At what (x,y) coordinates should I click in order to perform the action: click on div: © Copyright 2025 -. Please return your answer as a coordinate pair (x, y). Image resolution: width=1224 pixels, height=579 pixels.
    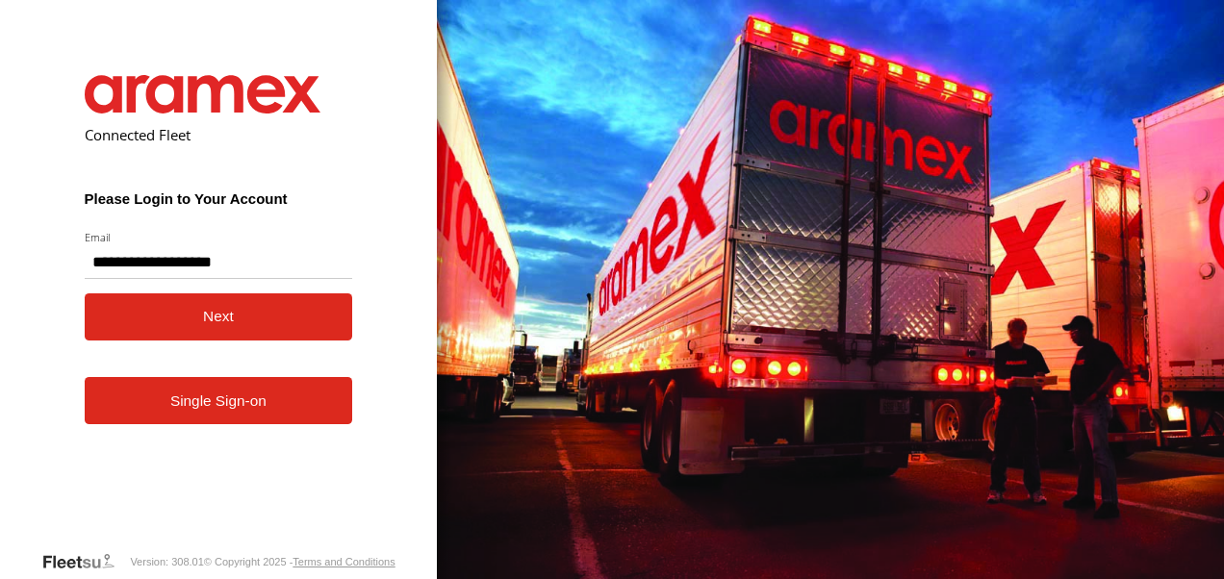
    Looking at the image, I should click on (299, 562).